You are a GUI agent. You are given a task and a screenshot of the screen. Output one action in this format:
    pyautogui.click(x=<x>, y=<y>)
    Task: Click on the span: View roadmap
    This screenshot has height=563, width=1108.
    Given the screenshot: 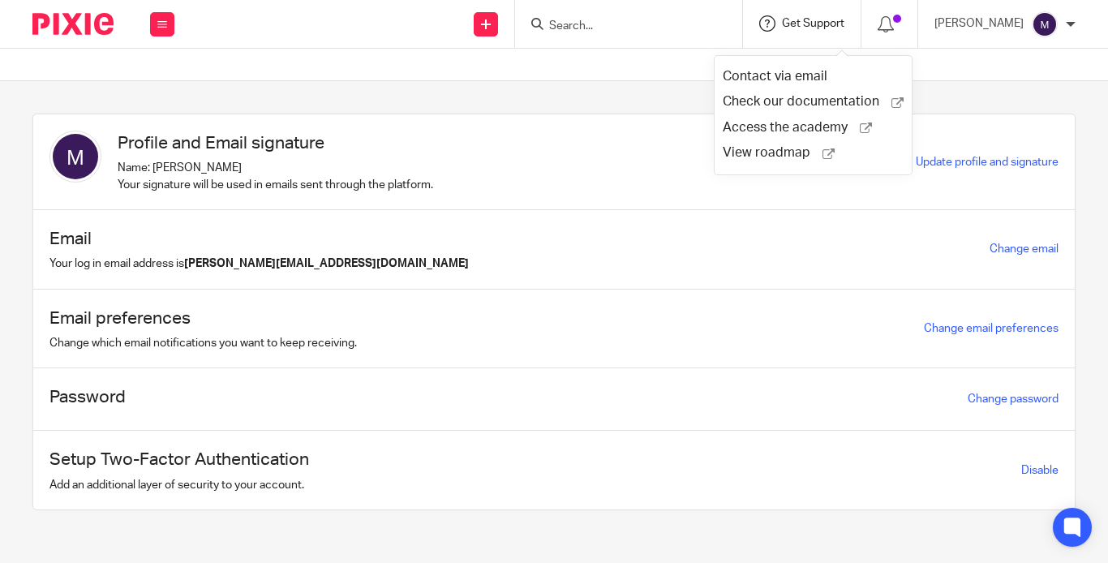 What is the action you would take?
    pyautogui.click(x=772, y=152)
    